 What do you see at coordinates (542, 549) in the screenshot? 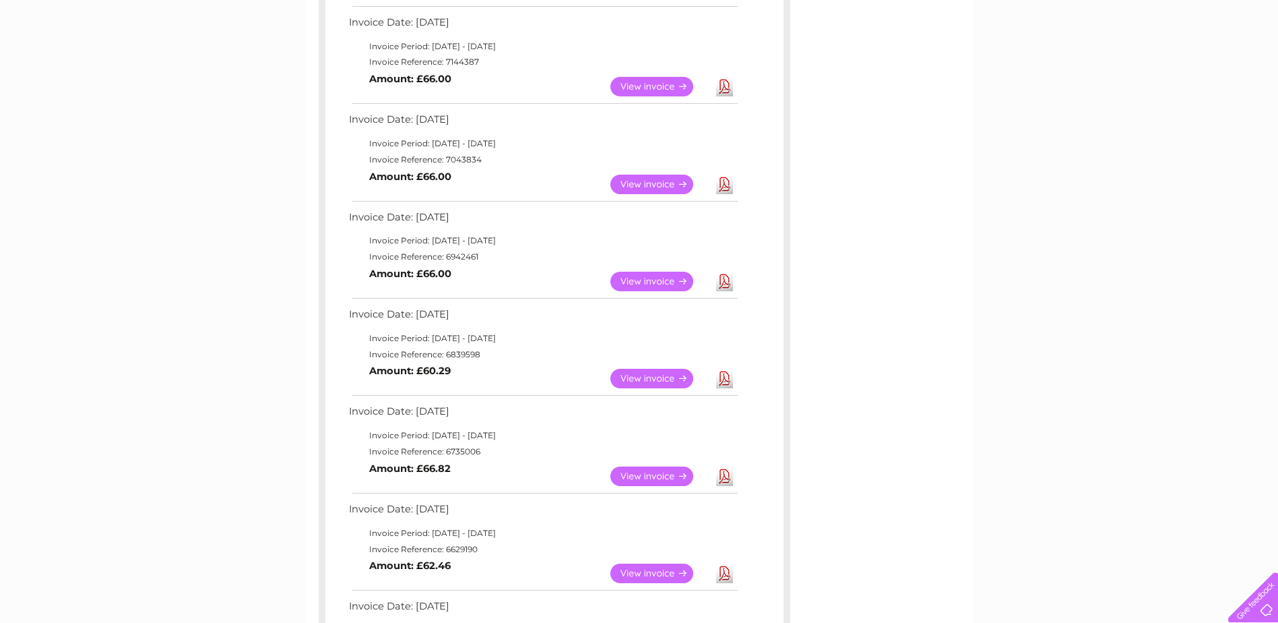
I see `td: Invoice Reference: 6629190` at bounding box center [542, 549].